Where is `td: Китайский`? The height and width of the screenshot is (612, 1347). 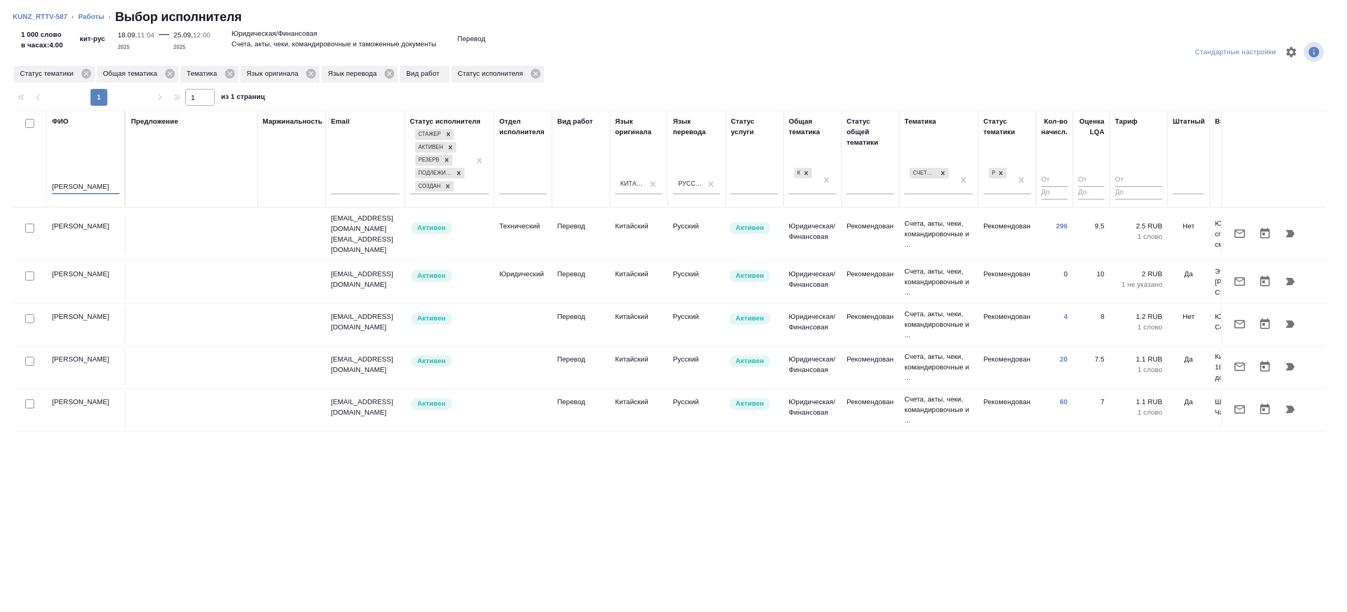
td: Китайский is located at coordinates (639, 367).